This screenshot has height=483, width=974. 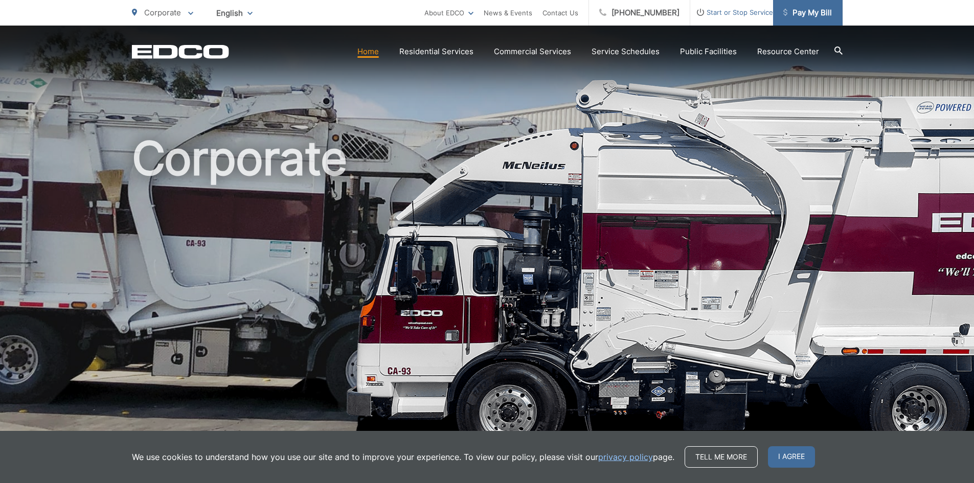 What do you see at coordinates (788, 52) in the screenshot?
I see `a: Resource Center` at bounding box center [788, 52].